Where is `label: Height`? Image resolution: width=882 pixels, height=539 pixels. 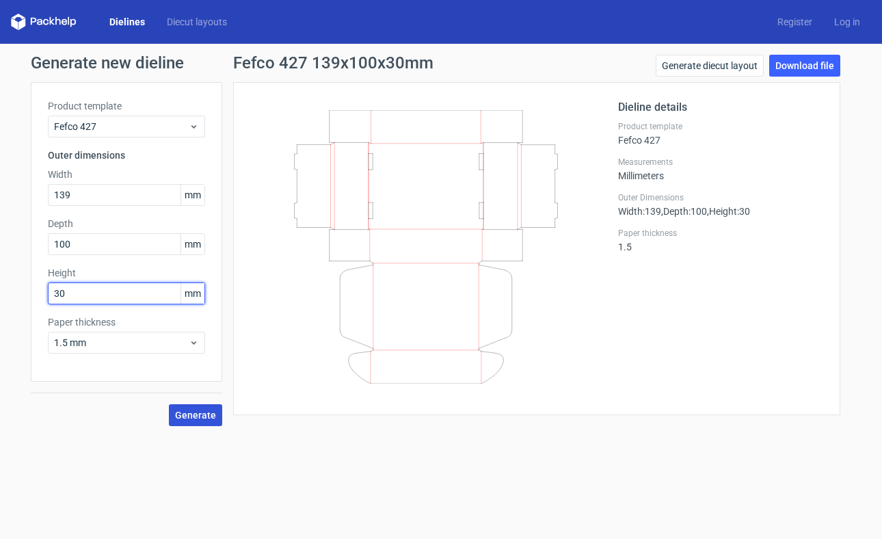
label: Height is located at coordinates (127, 273).